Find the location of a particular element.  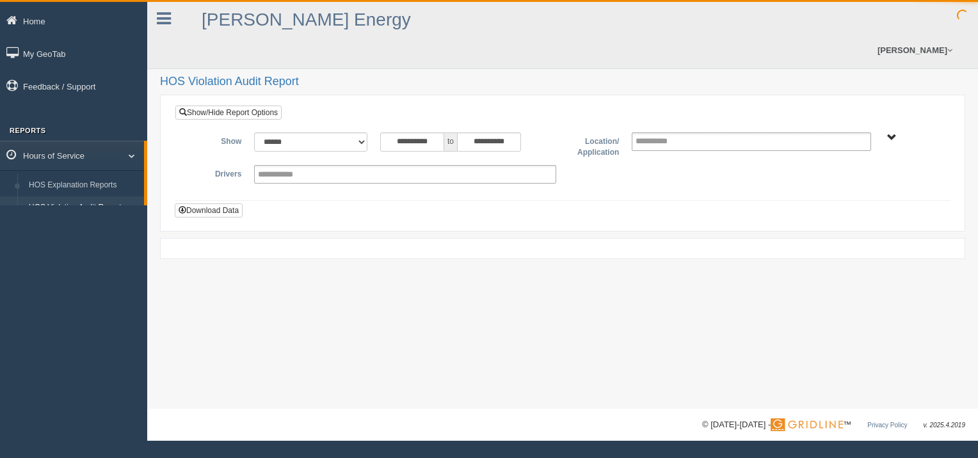

span: v. 2025.4.2019 is located at coordinates (944, 425).